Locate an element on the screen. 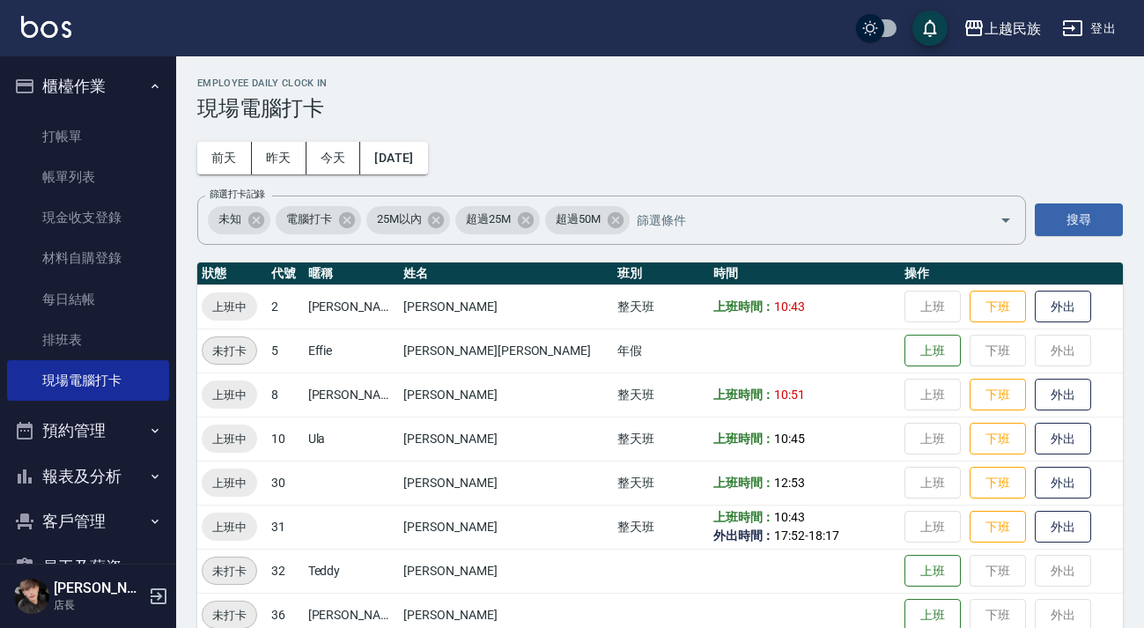 The image size is (1144, 628). div: 上越民族 is located at coordinates (1013, 28).